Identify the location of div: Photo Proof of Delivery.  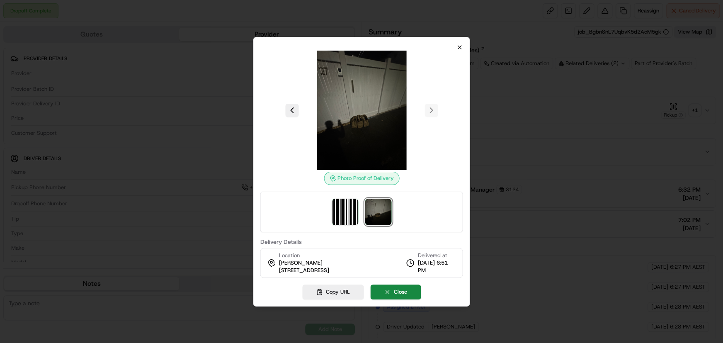
(361, 178).